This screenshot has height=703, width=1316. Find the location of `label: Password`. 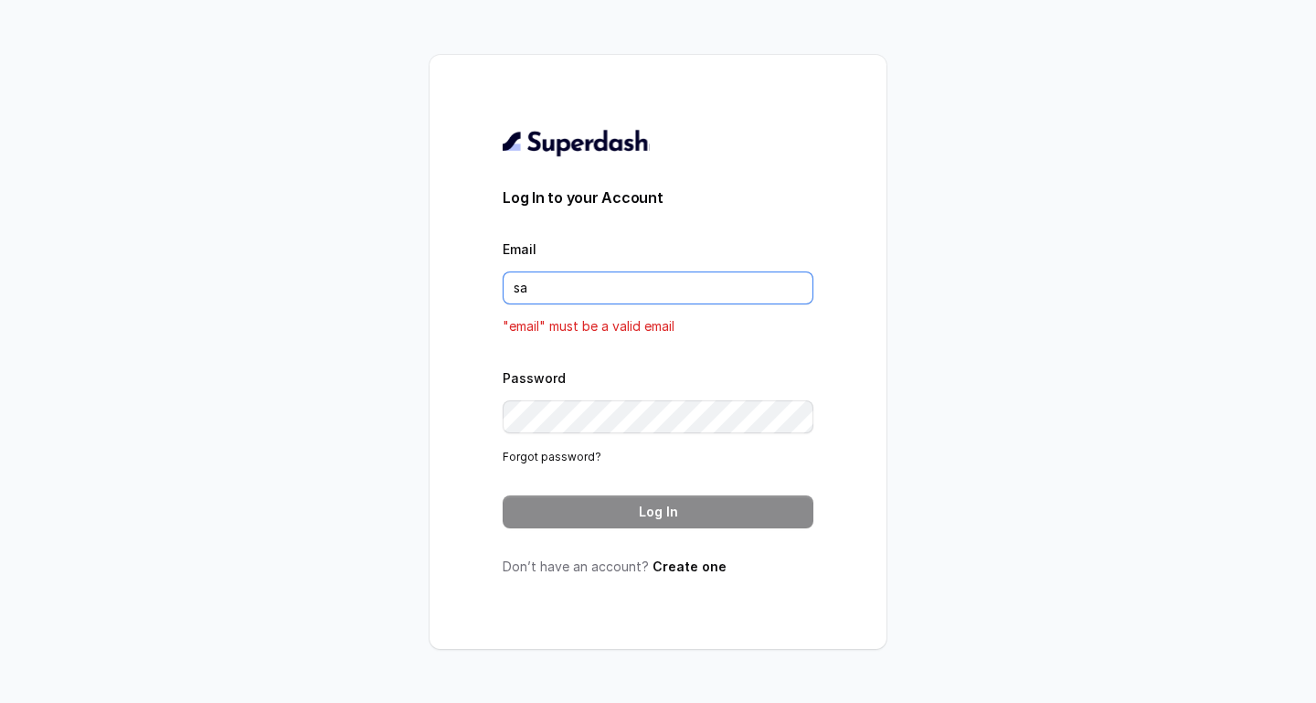

label: Password is located at coordinates (534, 377).